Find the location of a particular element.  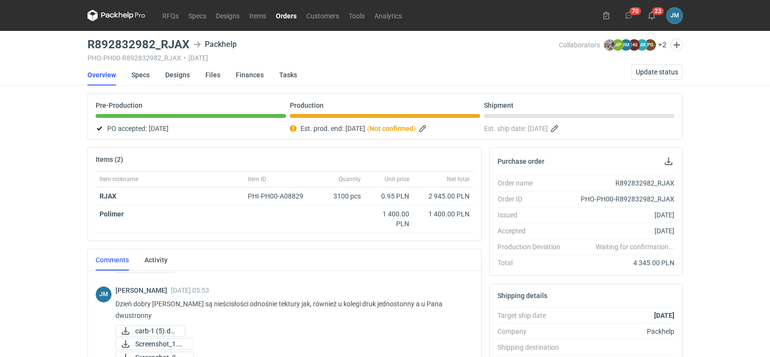

a: carb-1 (5).docx is located at coordinates (150, 331).